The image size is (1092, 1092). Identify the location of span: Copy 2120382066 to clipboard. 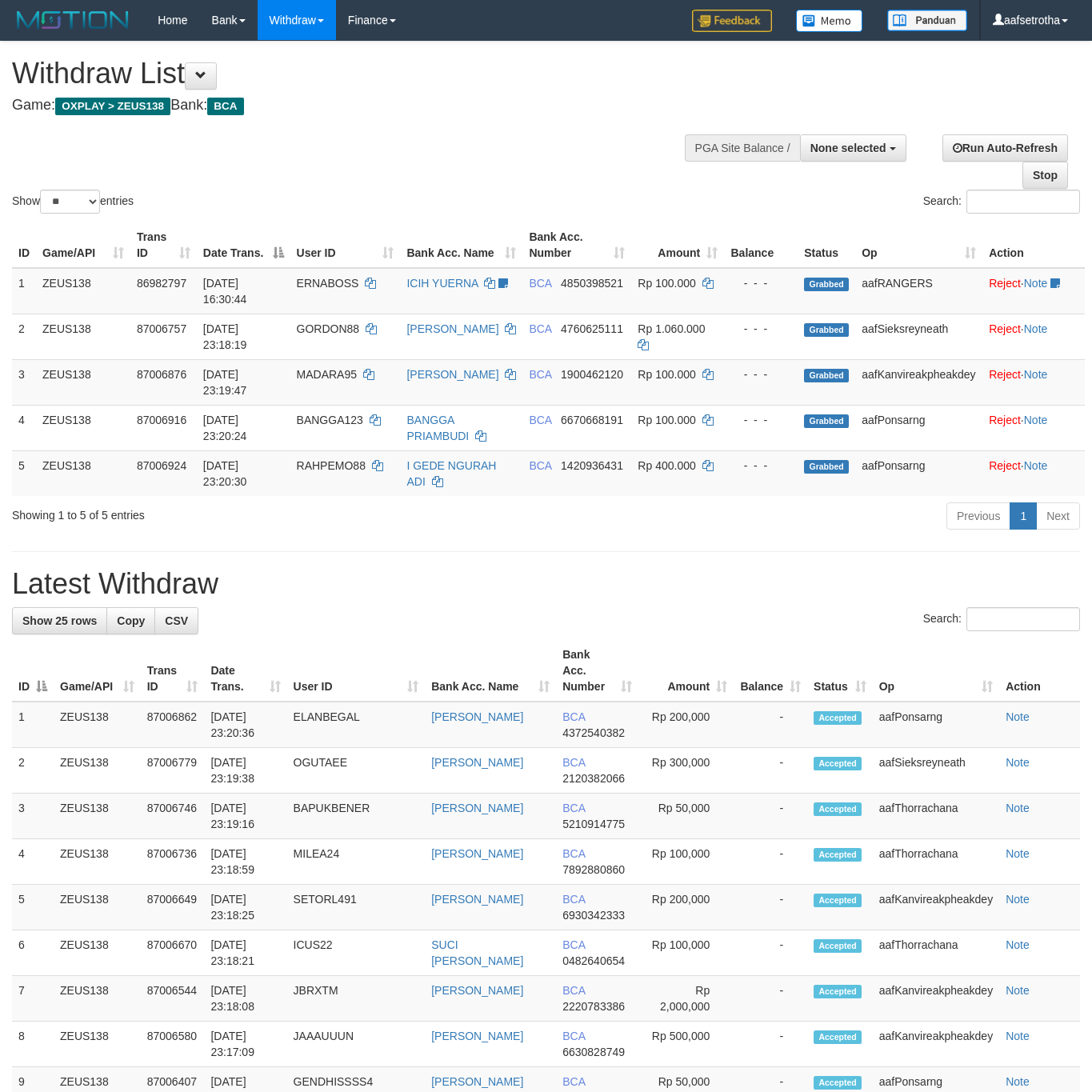
(593, 778).